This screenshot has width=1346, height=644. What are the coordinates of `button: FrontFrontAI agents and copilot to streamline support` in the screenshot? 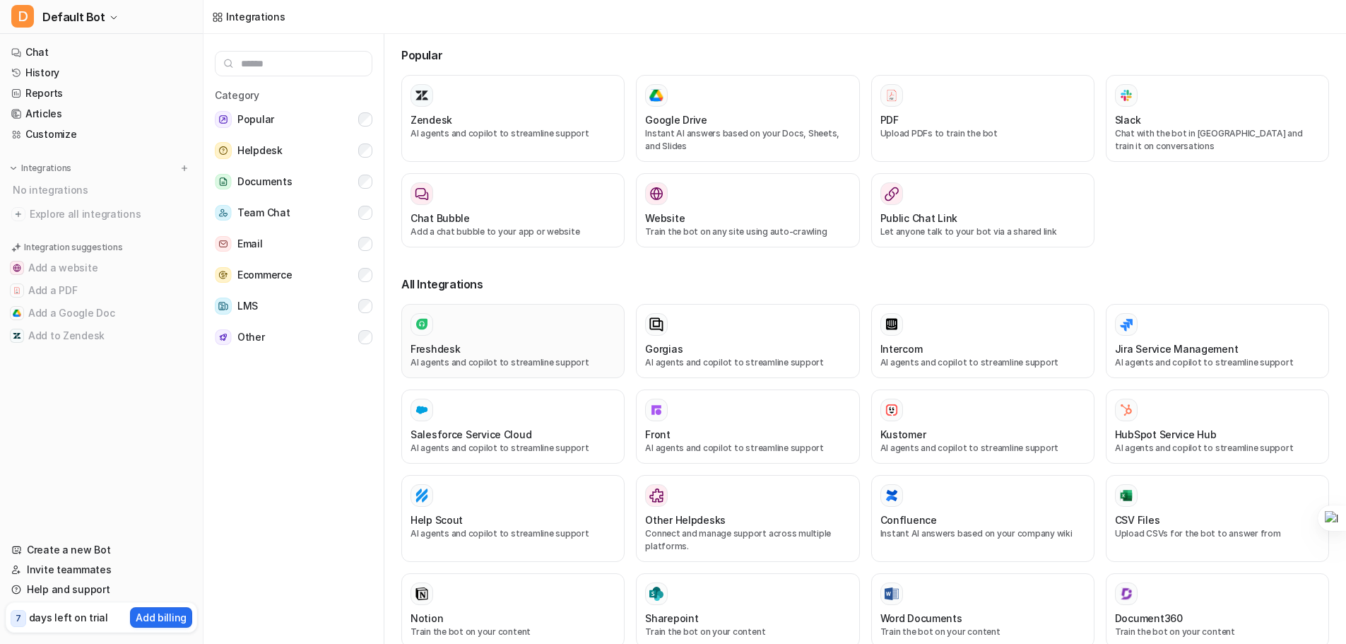 It's located at (748, 426).